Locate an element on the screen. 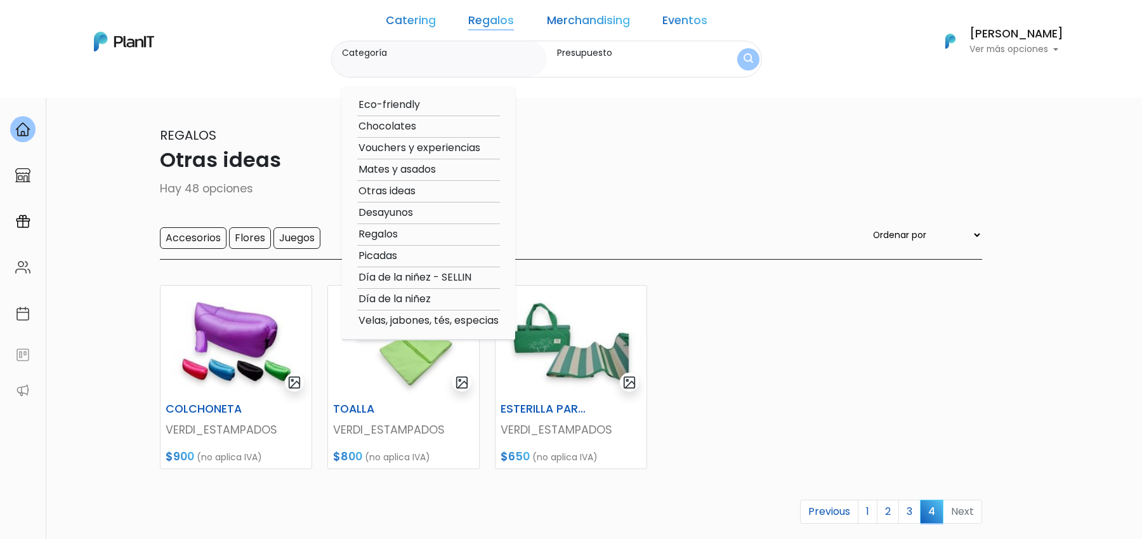 Image resolution: width=1142 pixels, height=539 pixels. option: Regalos is located at coordinates (428, 234).